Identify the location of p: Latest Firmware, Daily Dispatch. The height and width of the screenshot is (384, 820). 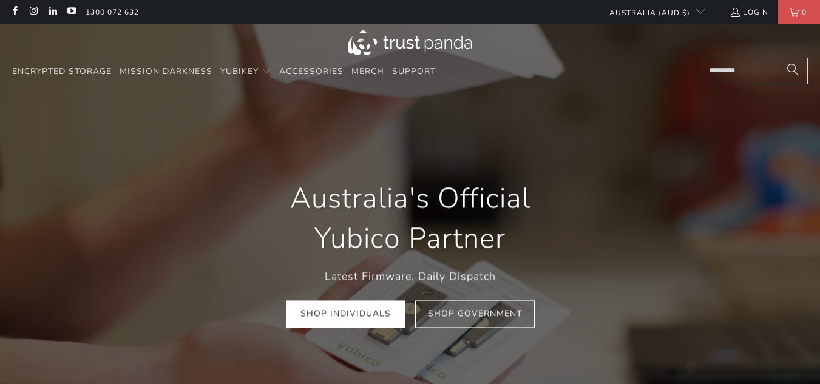
(410, 276).